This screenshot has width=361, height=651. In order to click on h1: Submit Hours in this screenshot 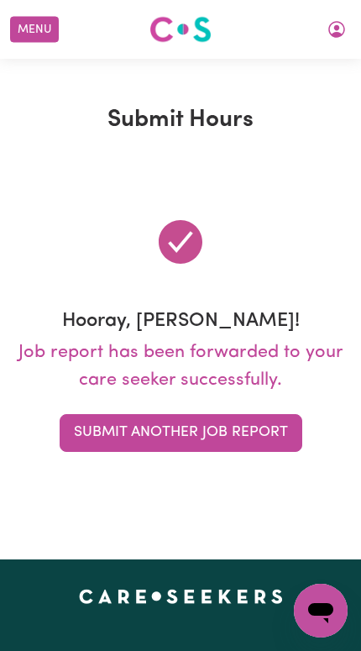, I will do `click(181, 120)`.